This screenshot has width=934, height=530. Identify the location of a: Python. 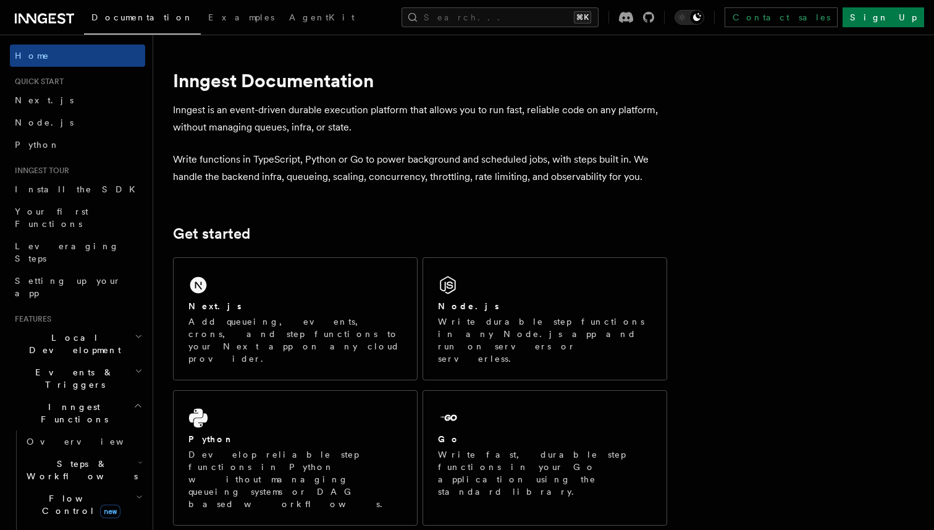
(77, 145).